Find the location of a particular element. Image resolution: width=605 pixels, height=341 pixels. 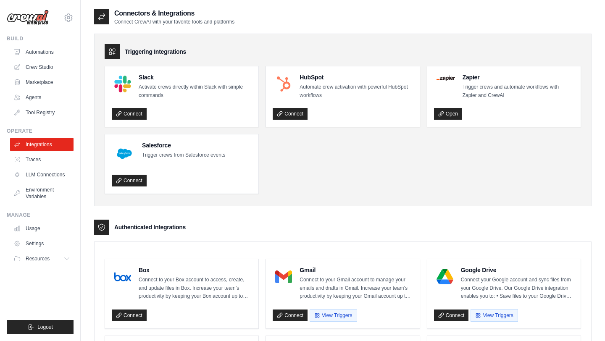

img: Zapier Logo is located at coordinates (446, 78).